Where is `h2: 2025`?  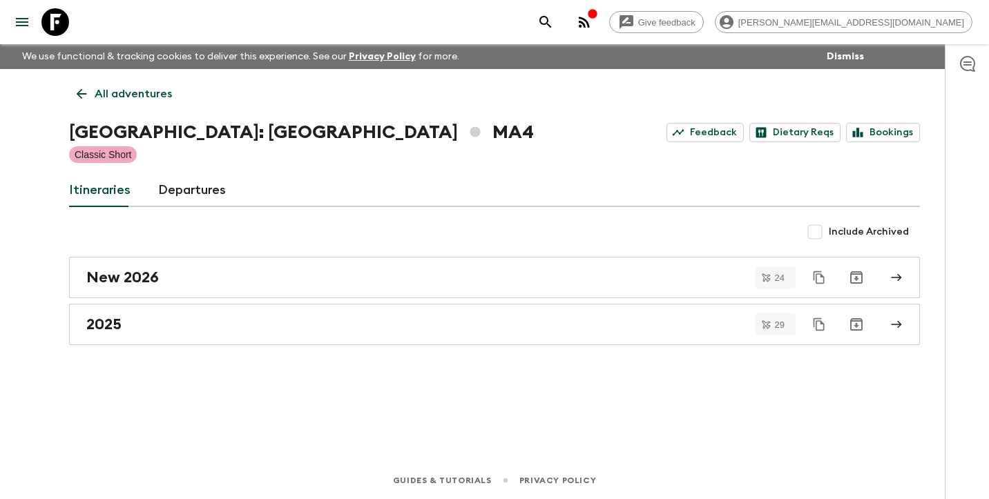 h2: 2025 is located at coordinates (104, 325).